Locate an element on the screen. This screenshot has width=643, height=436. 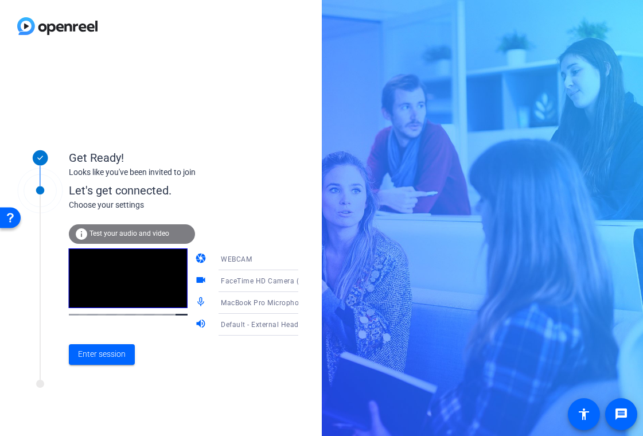
span: WEBCAM is located at coordinates (236, 259).